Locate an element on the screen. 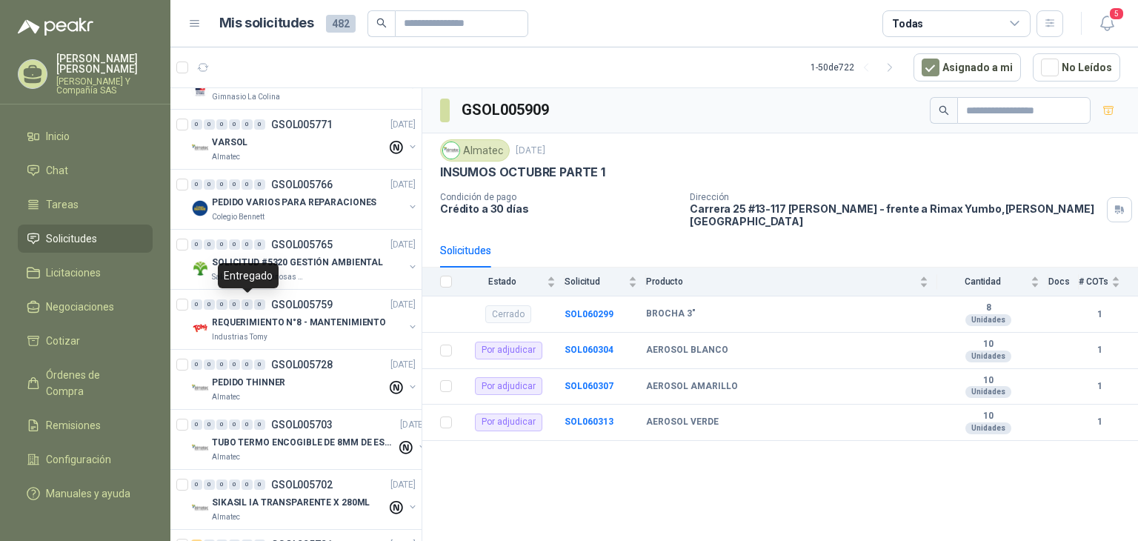 This screenshot has height=541, width=1138. span: 482 is located at coordinates (341, 24).